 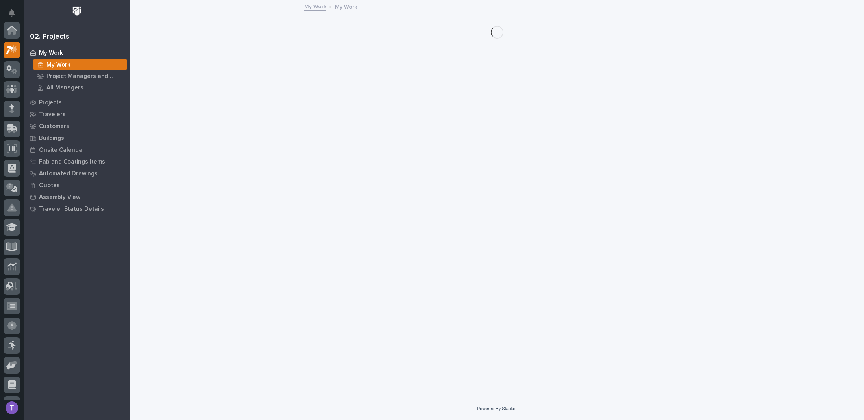 I want to click on a: Onsite Calendar, so click(x=77, y=150).